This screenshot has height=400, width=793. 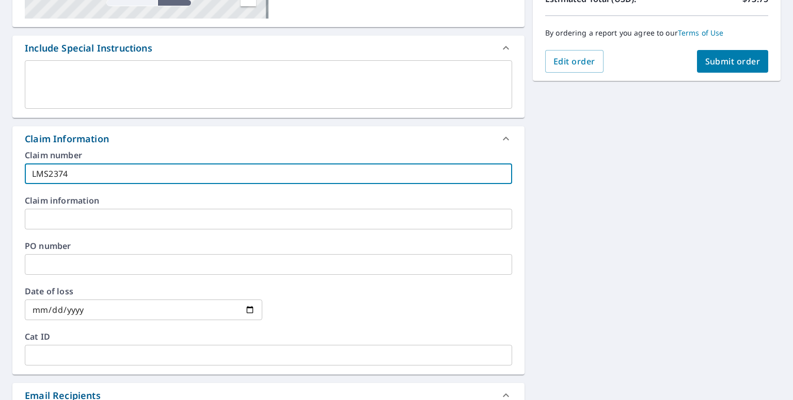 What do you see at coordinates (268, 246) in the screenshot?
I see `label: PO number` at bounding box center [268, 246].